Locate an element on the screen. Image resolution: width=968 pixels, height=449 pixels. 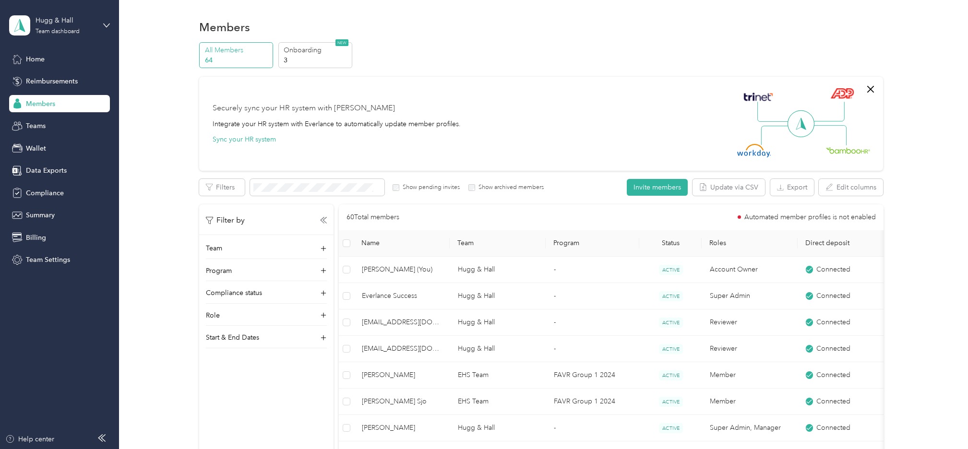
p: Team is located at coordinates (214, 248).